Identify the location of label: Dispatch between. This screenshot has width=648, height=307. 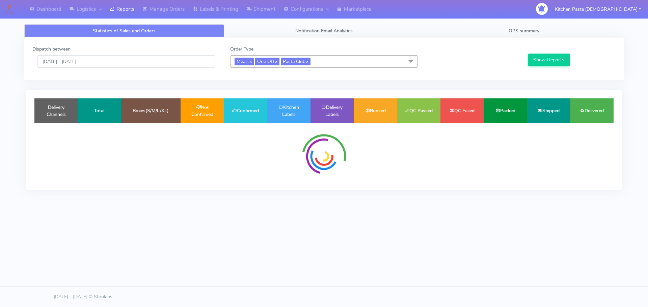
(51, 49).